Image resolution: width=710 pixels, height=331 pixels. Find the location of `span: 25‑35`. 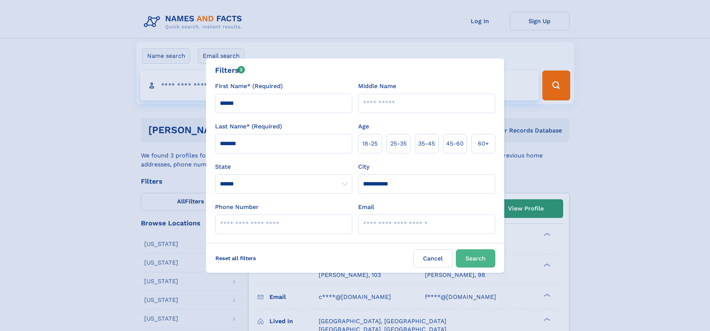

span: 25‑35 is located at coordinates (399, 144).